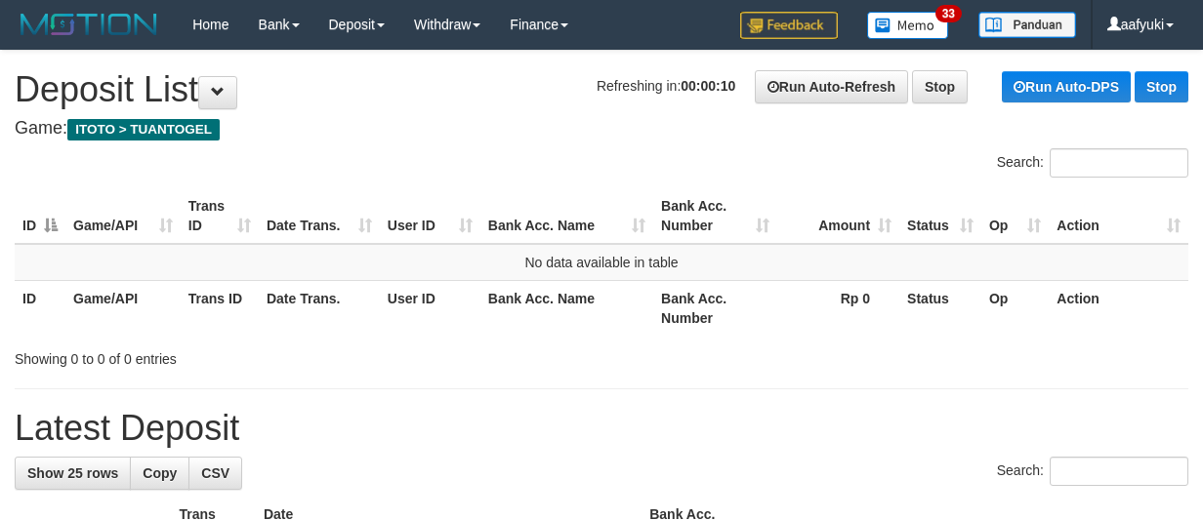 This screenshot has height=520, width=1203. Describe the element at coordinates (220, 308) in the screenshot. I see `th: Trans ID` at that location.